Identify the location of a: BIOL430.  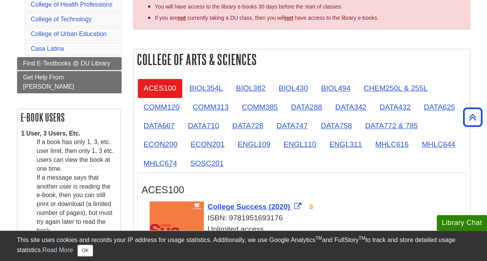
(293, 88).